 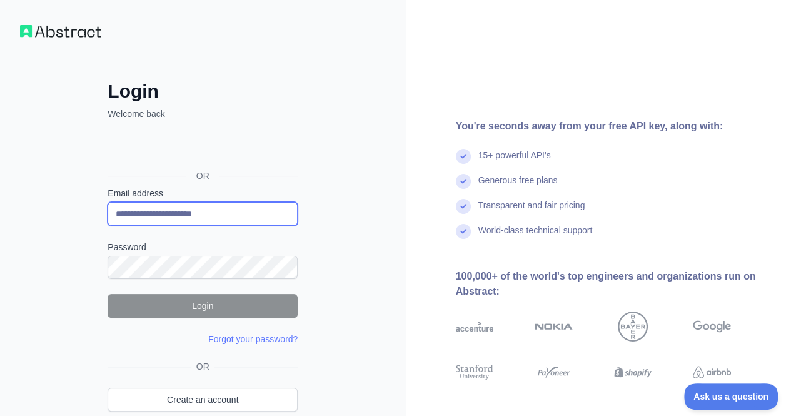 What do you see at coordinates (61, 31) in the screenshot?
I see `img: Workflow` at bounding box center [61, 31].